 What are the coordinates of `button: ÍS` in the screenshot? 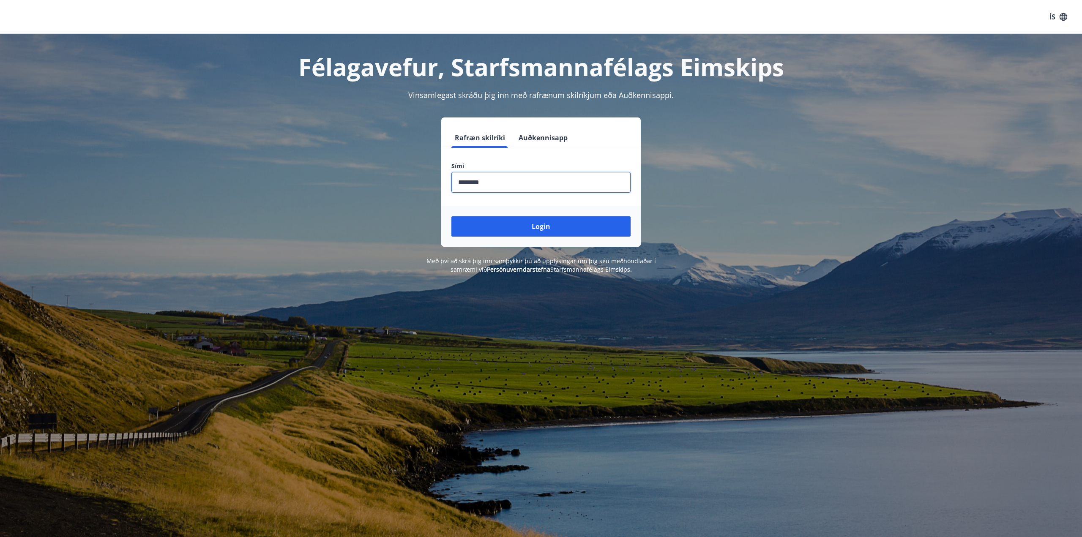 It's located at (1059, 17).